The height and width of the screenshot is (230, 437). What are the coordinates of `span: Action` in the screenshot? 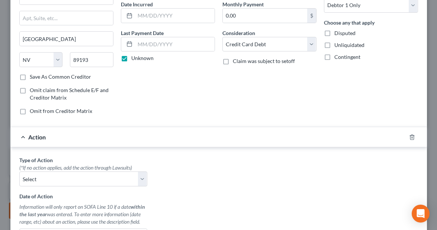 It's located at (37, 137).